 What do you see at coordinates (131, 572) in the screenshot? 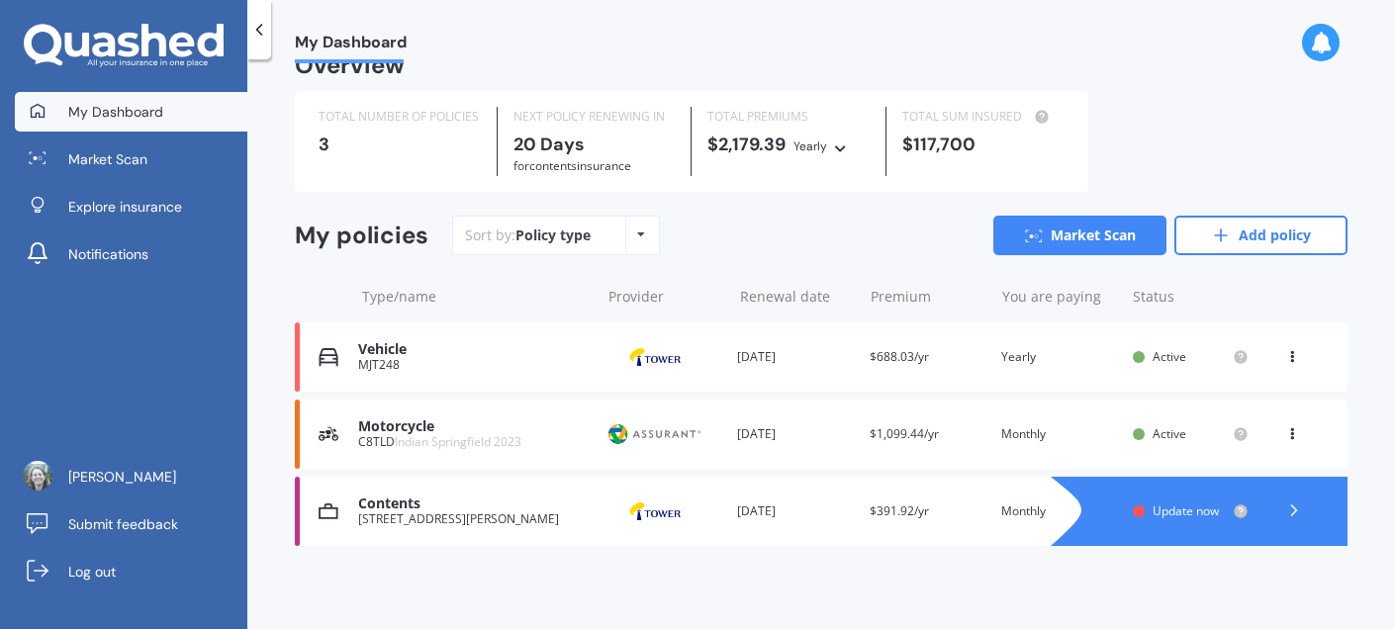
I see `a: Log out` at bounding box center [131, 572].